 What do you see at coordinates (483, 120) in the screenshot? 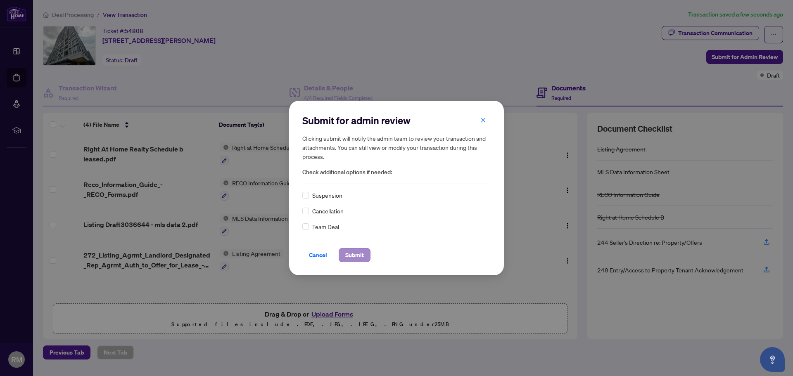
I see `span: close` at bounding box center [483, 120].